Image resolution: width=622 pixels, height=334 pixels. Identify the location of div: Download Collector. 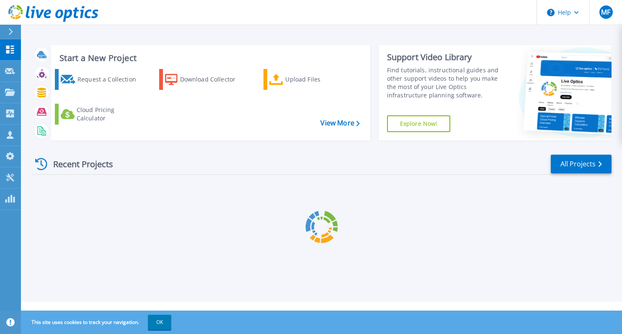
(211, 80).